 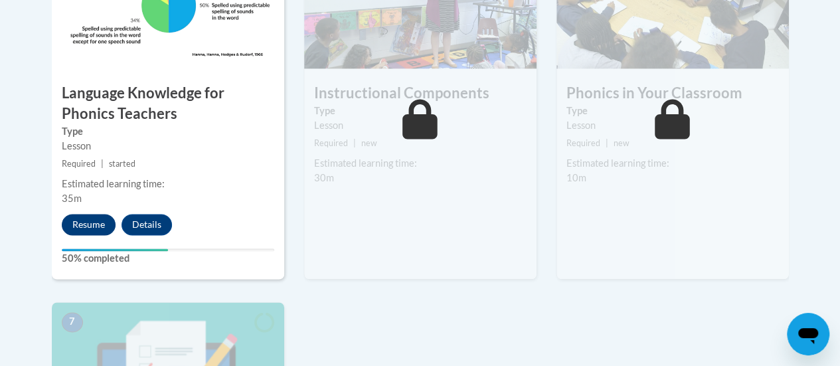 I want to click on span: 30m, so click(x=324, y=177).